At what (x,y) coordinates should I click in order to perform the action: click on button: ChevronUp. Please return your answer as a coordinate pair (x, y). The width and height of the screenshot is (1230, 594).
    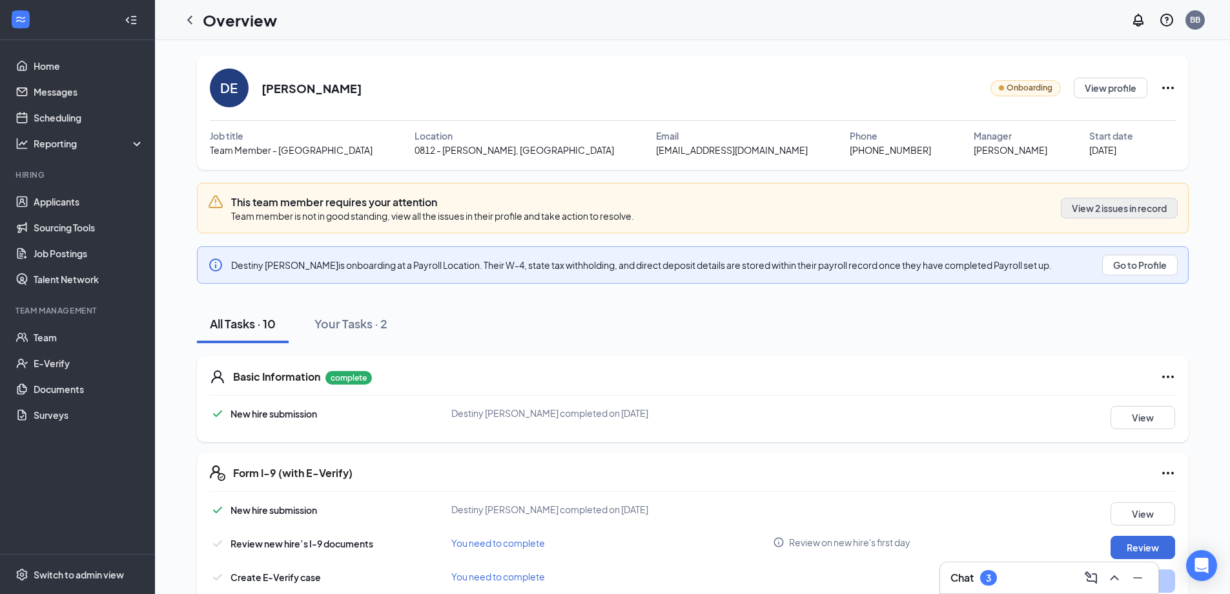
    Looking at the image, I should click on (1115, 577).